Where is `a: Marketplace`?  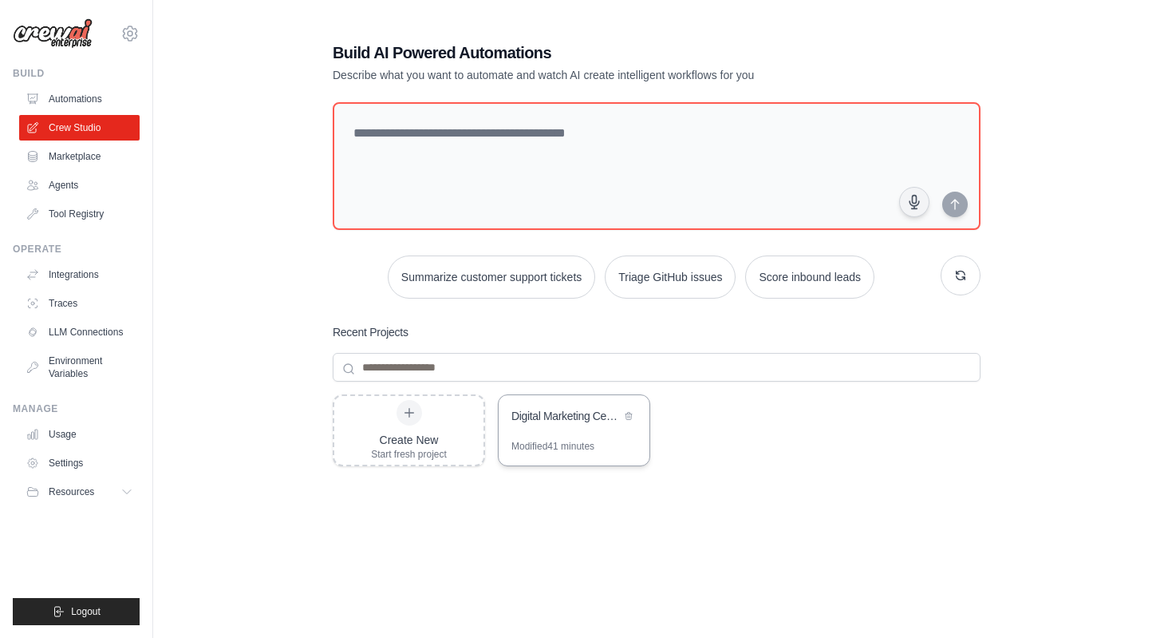 a: Marketplace is located at coordinates (79, 156).